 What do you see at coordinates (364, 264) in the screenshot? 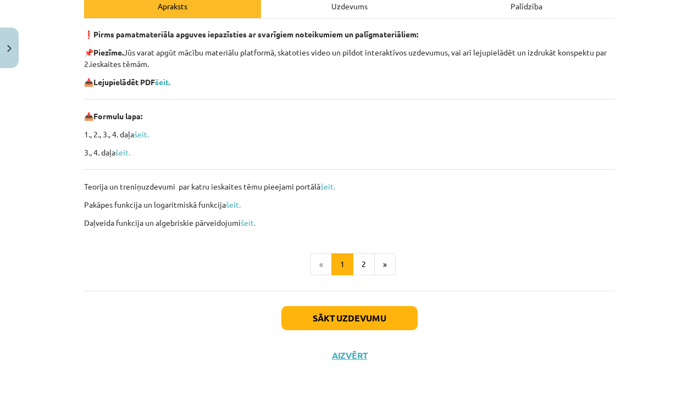
I see `button: 2` at bounding box center [364, 264].